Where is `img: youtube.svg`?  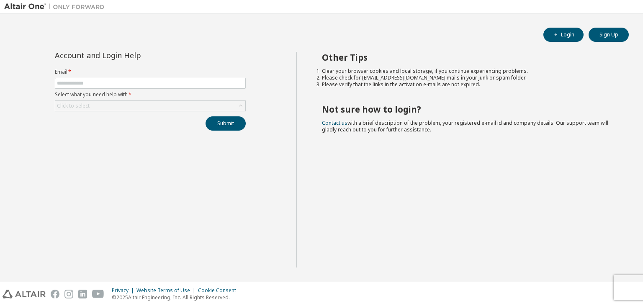
img: youtube.svg is located at coordinates (98, 294).